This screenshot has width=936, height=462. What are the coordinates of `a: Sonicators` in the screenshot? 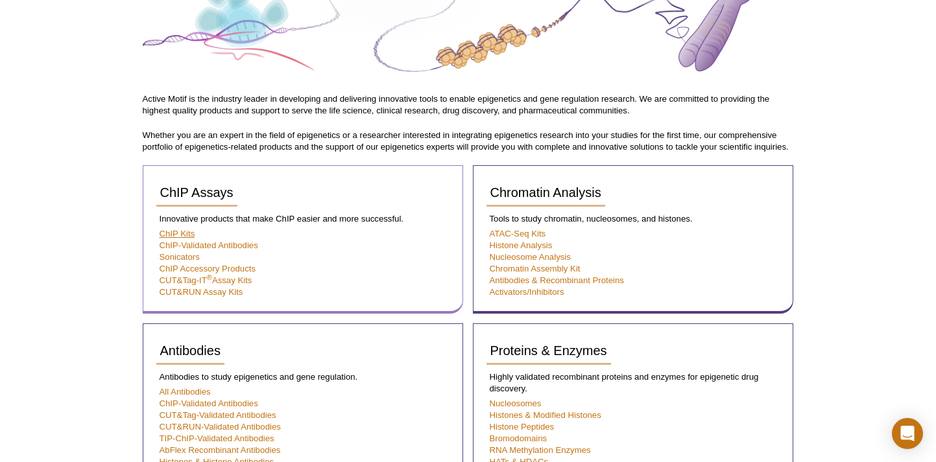 It's located at (180, 257).